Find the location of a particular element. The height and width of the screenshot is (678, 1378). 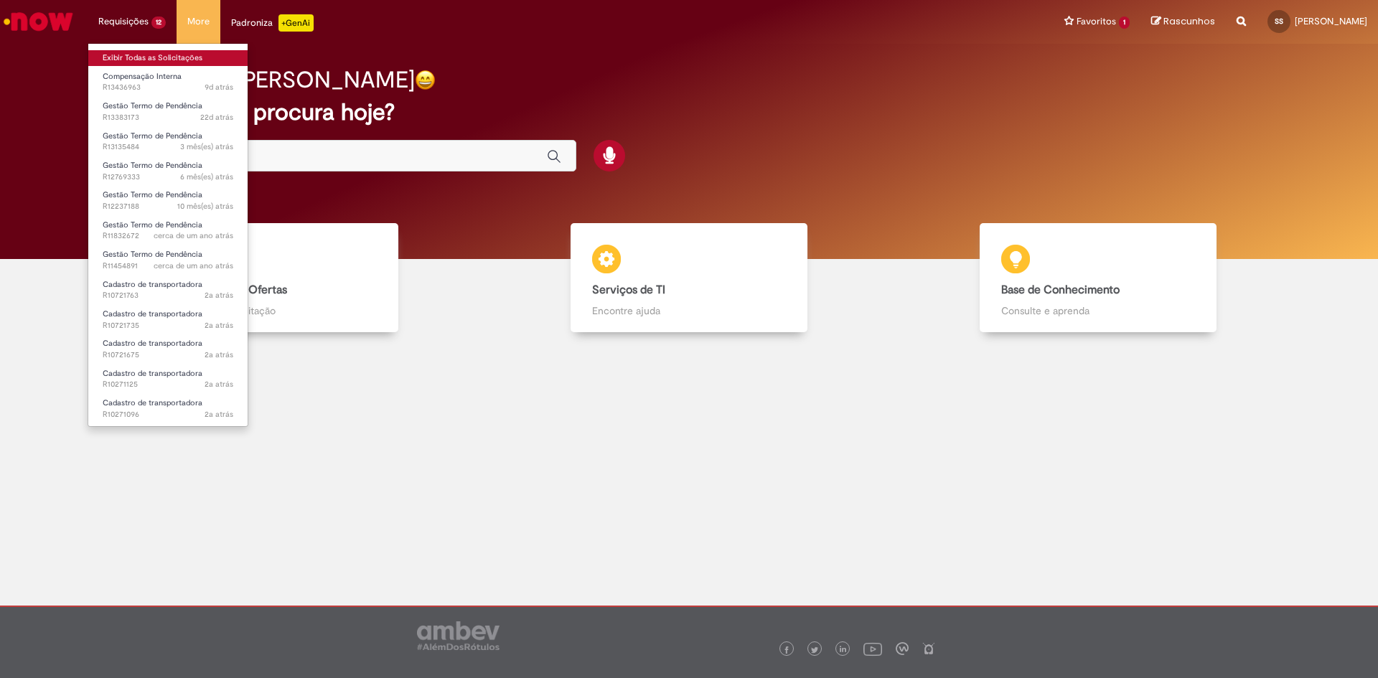

time: 07/03/2025 17:51:44 is located at coordinates (207, 177).